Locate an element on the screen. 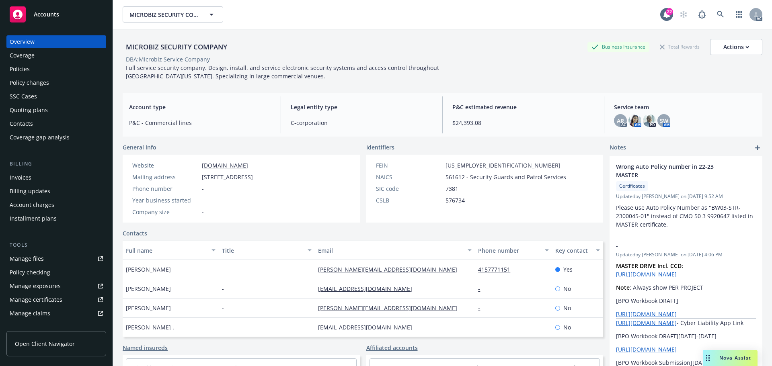 The height and width of the screenshot is (366, 772). a: Switch app is located at coordinates (739, 14).